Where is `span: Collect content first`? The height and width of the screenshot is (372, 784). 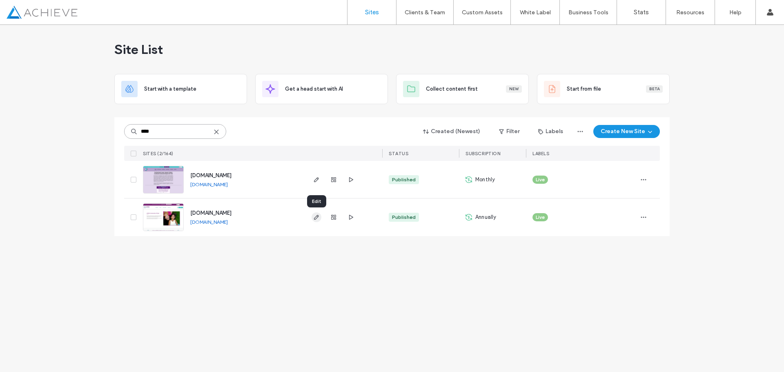
span: Collect content first is located at coordinates (451, 89).